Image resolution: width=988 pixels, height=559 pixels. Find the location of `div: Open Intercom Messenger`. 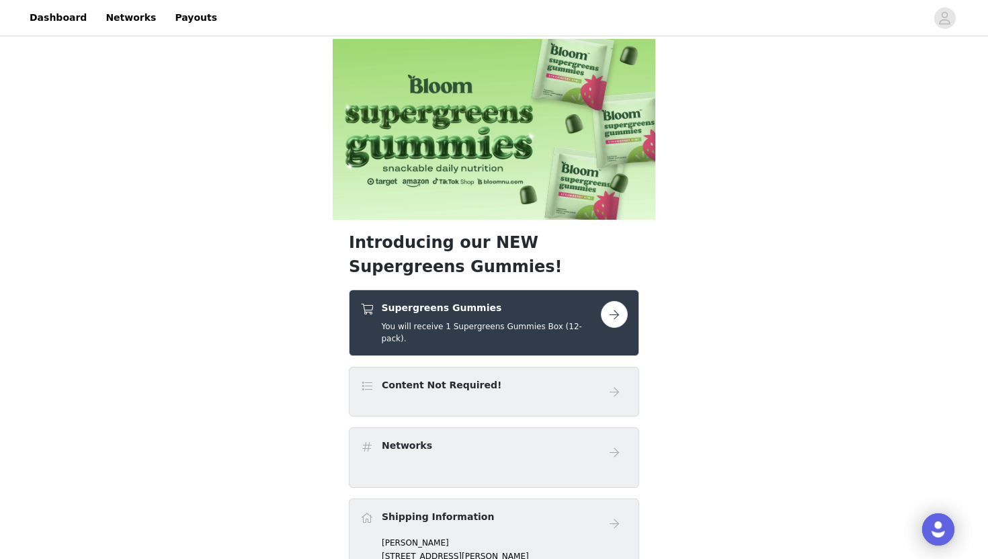

div: Open Intercom Messenger is located at coordinates (939, 530).